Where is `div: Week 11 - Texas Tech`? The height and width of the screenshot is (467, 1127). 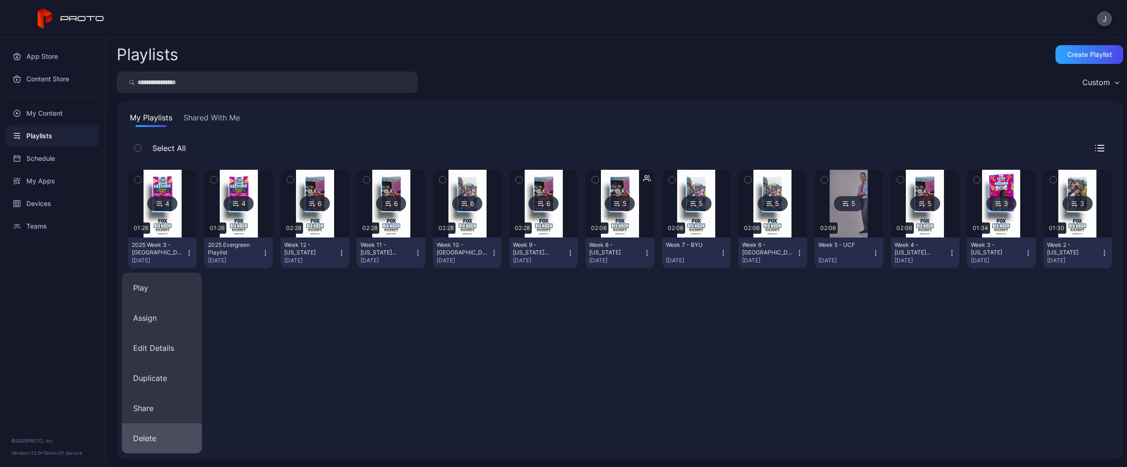 div: Week 11 - Texas Tech is located at coordinates (386, 249).